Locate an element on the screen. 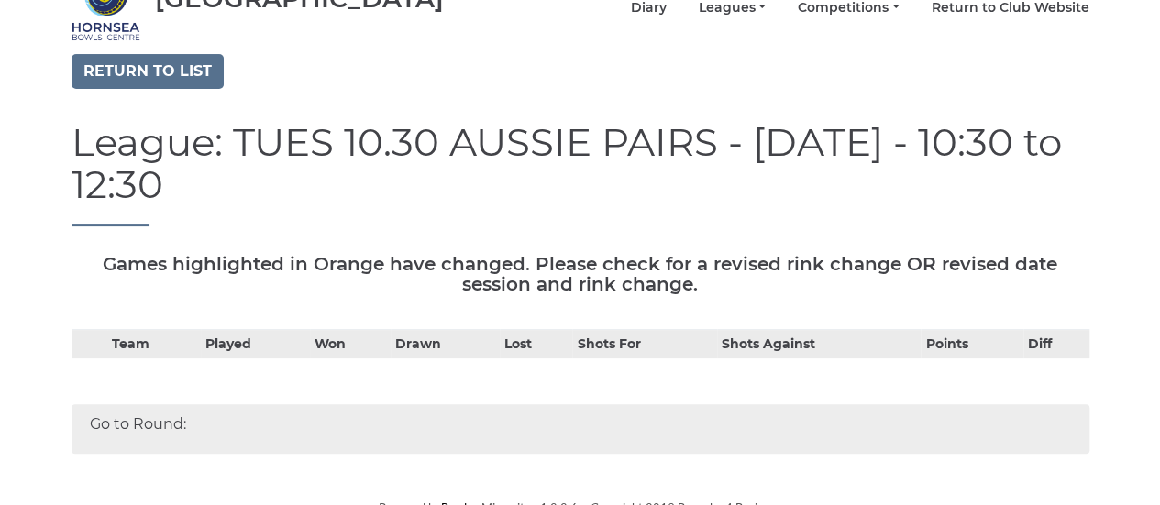 The height and width of the screenshot is (505, 1160). a: Return to list is located at coordinates (148, 72).